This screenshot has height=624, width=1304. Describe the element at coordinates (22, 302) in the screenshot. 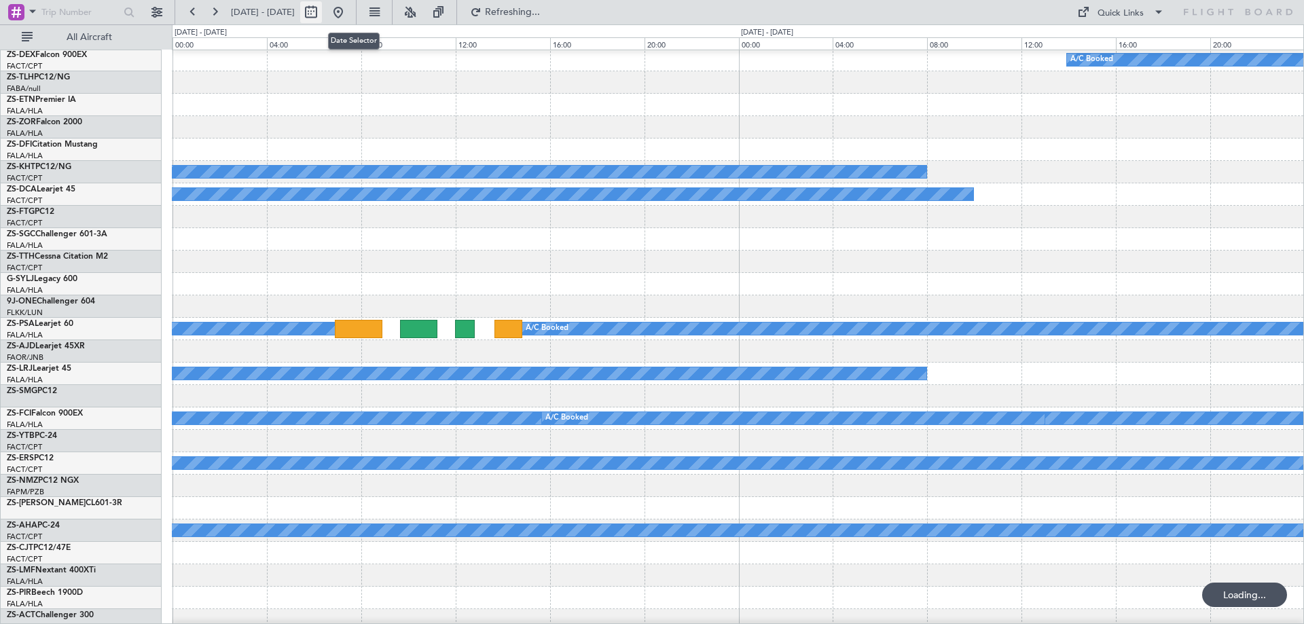

I see `span: 9J-ONE` at that location.